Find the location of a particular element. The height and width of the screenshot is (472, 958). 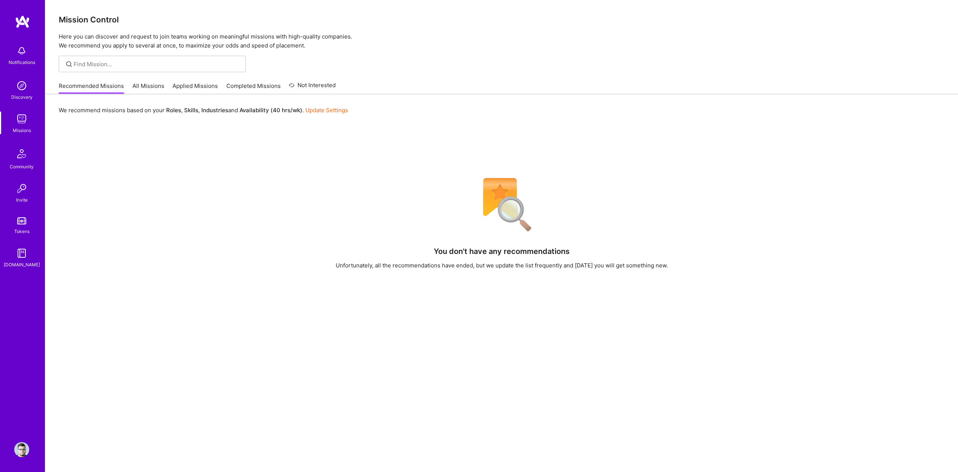

div: Discovery is located at coordinates (22, 97).